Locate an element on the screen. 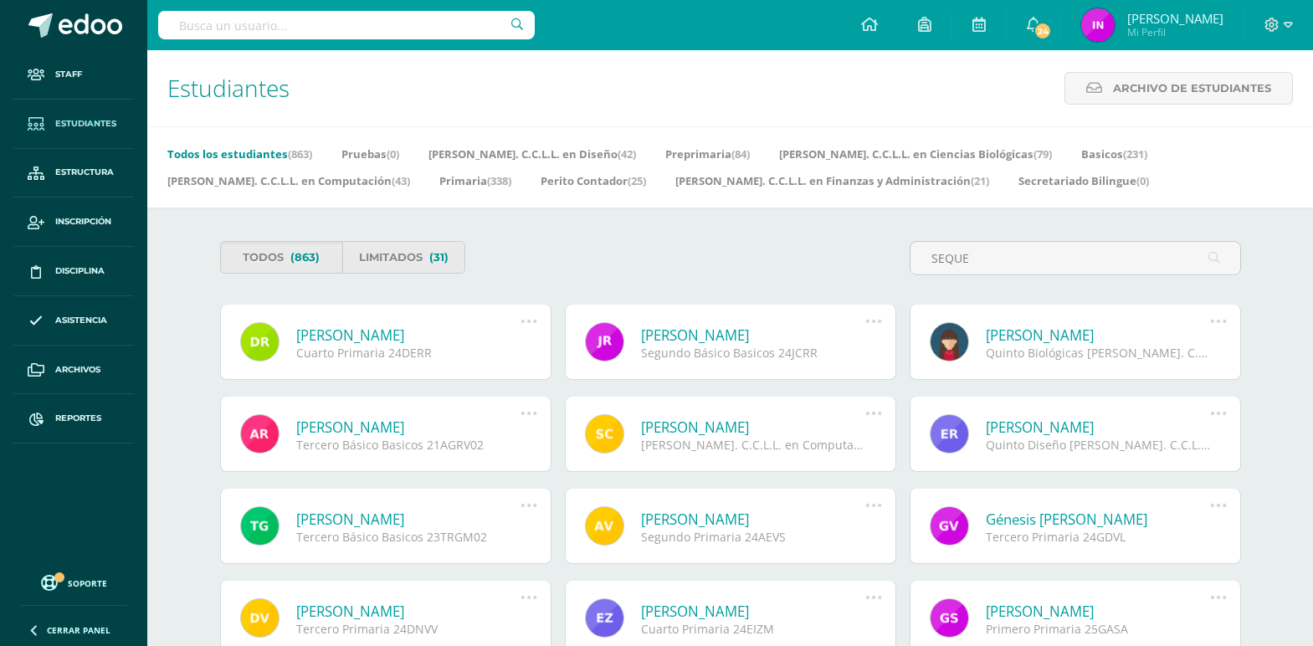 This screenshot has height=646, width=1313. a: Archivo de Estudiantes is located at coordinates (1179, 88).